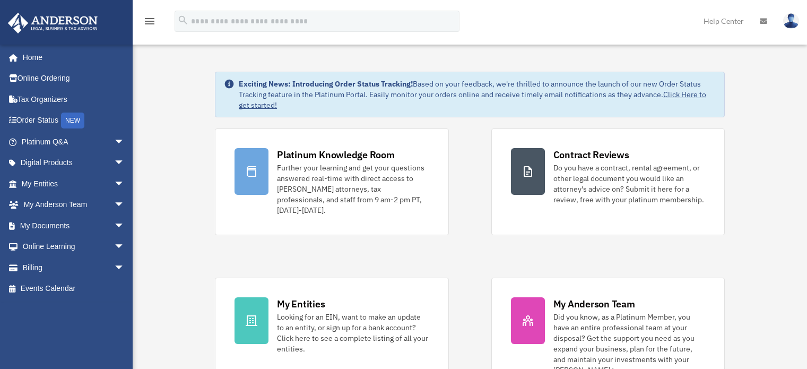 The height and width of the screenshot is (369, 807). Describe the element at coordinates (74, 163) in the screenshot. I see `a: Digital Productsarrow_drop_down` at that location.